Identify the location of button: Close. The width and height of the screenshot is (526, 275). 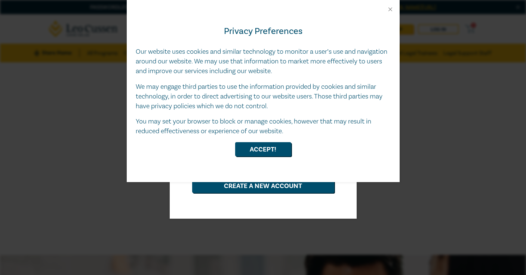
(390, 9).